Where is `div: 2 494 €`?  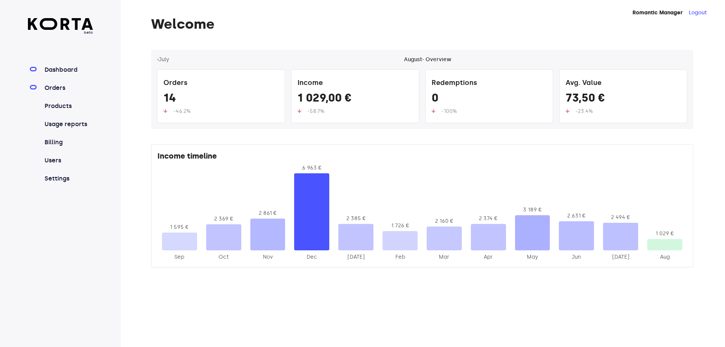
div: 2 494 € is located at coordinates (620, 217).